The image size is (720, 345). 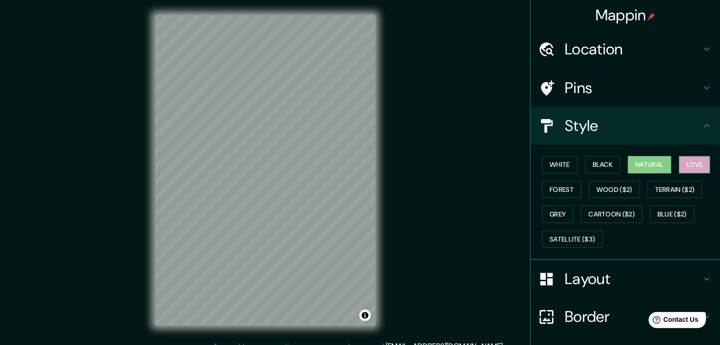 I want to click on h4: Layout, so click(x=633, y=279).